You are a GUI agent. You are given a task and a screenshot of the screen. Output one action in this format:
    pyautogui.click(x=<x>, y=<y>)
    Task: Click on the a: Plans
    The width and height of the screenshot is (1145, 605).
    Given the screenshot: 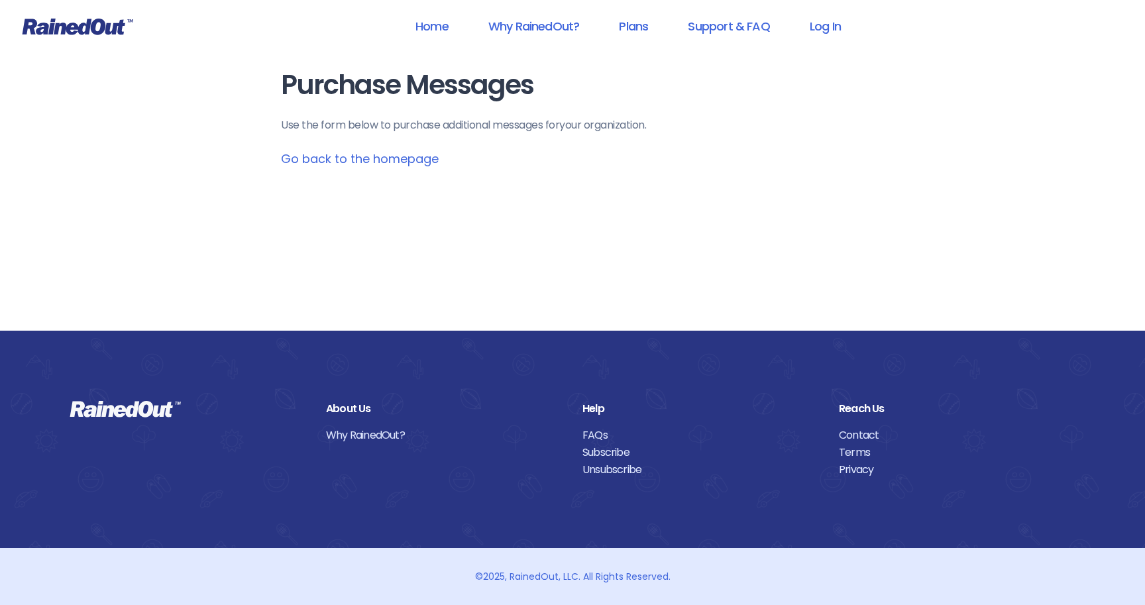 What is the action you would take?
    pyautogui.click(x=633, y=26)
    